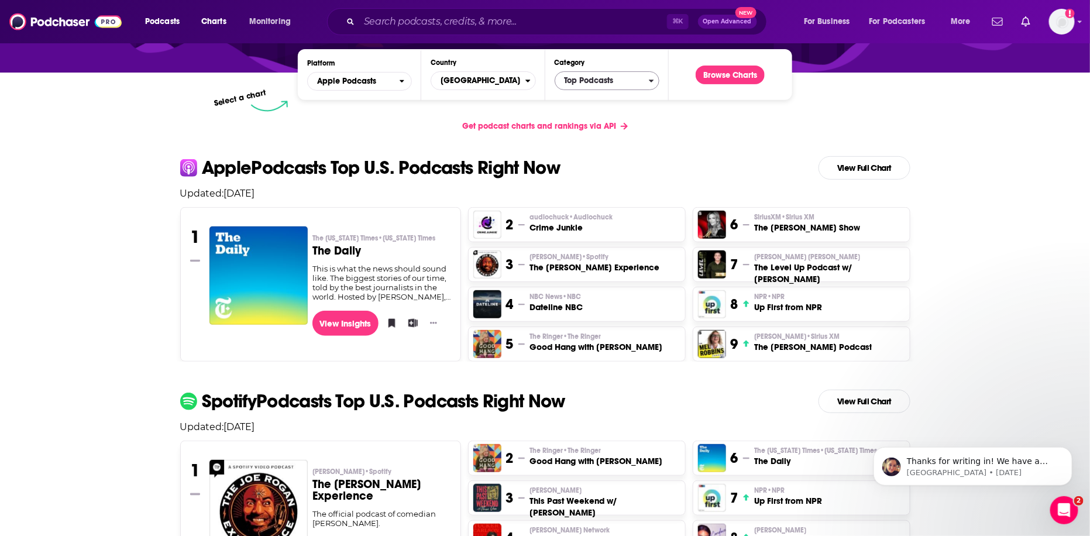  Describe the element at coordinates (384, 401) in the screenshot. I see `p: Spotify Podcasts Top U.S. Podcasts Right Now` at that location.